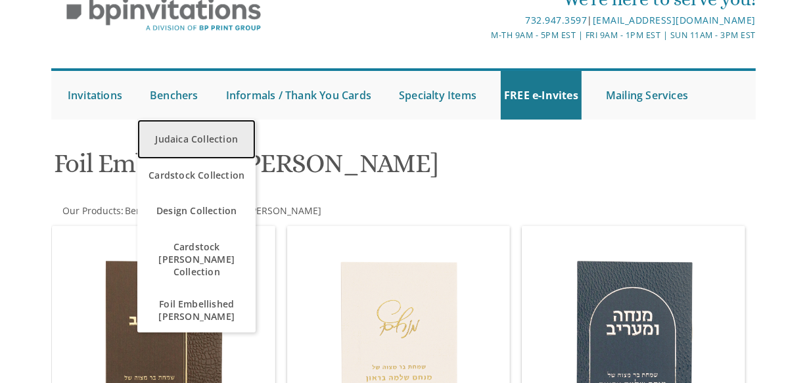 Image resolution: width=807 pixels, height=383 pixels. Describe the element at coordinates (541, 95) in the screenshot. I see `a: FREE e-Invites` at that location.